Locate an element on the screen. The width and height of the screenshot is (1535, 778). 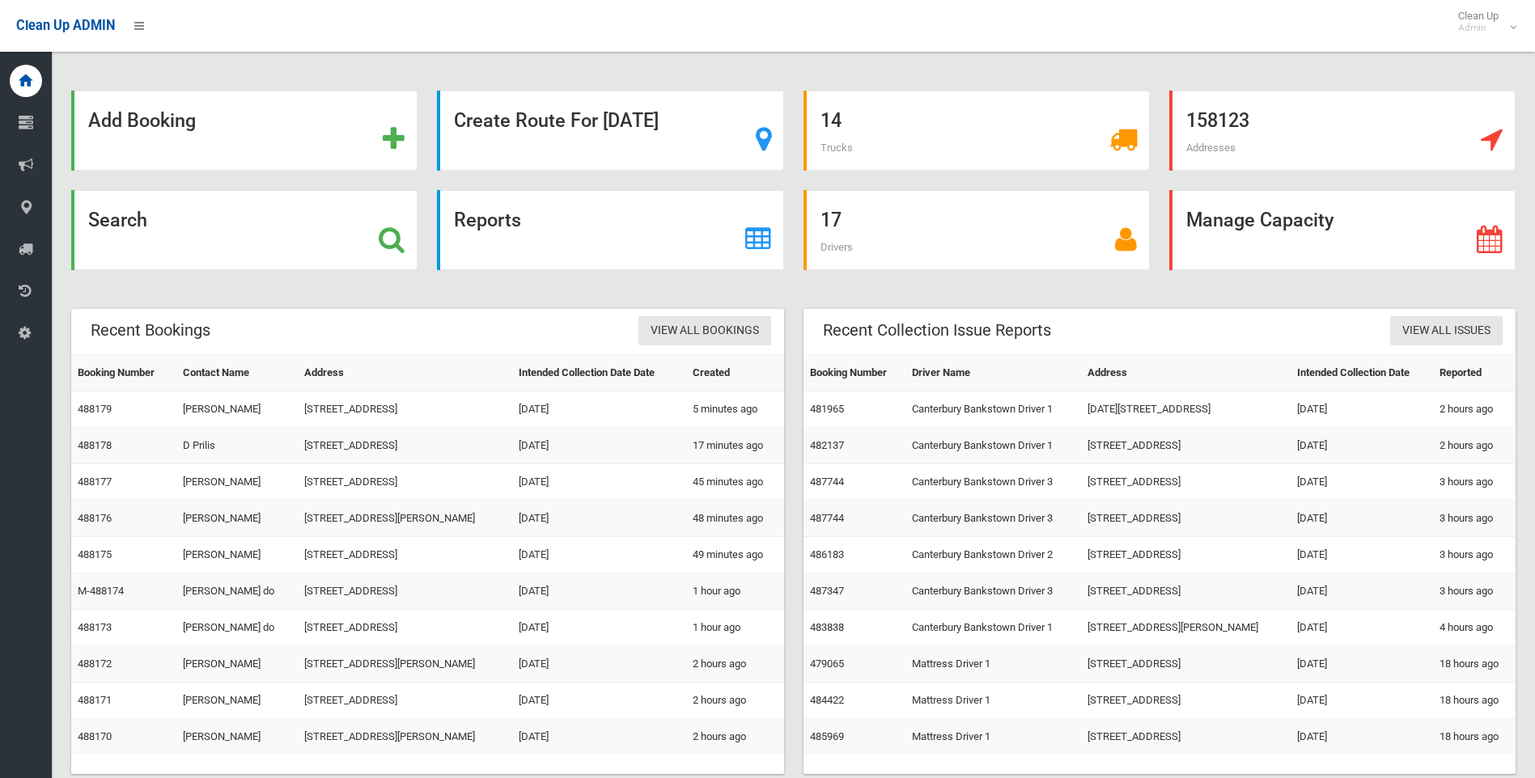
th: Driver Name is located at coordinates (993, 373).